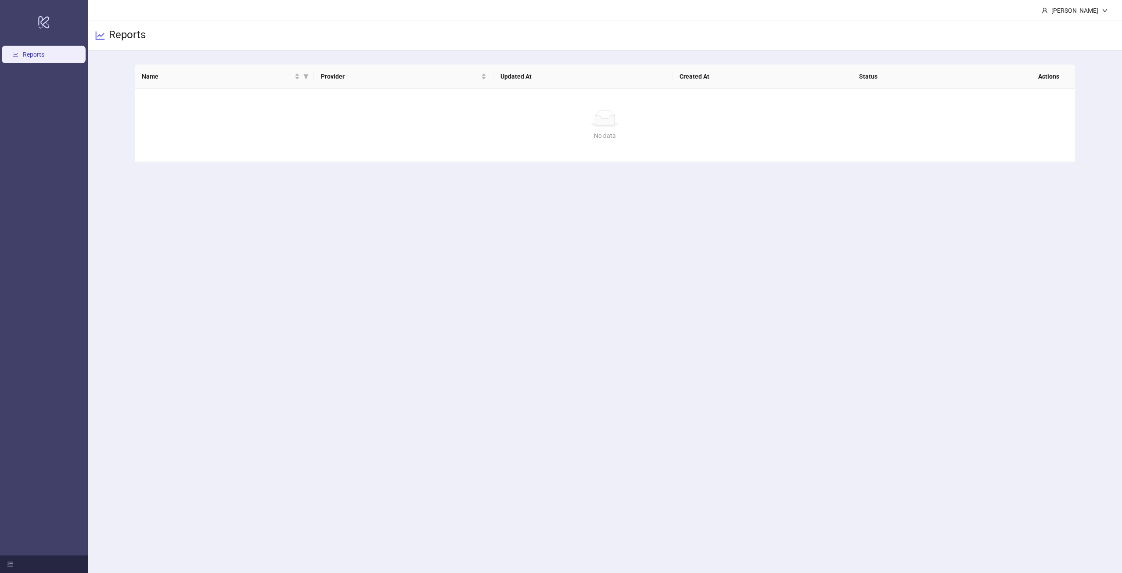 The image size is (1122, 573). What do you see at coordinates (1105, 11) in the screenshot?
I see `span: down` at bounding box center [1105, 11].